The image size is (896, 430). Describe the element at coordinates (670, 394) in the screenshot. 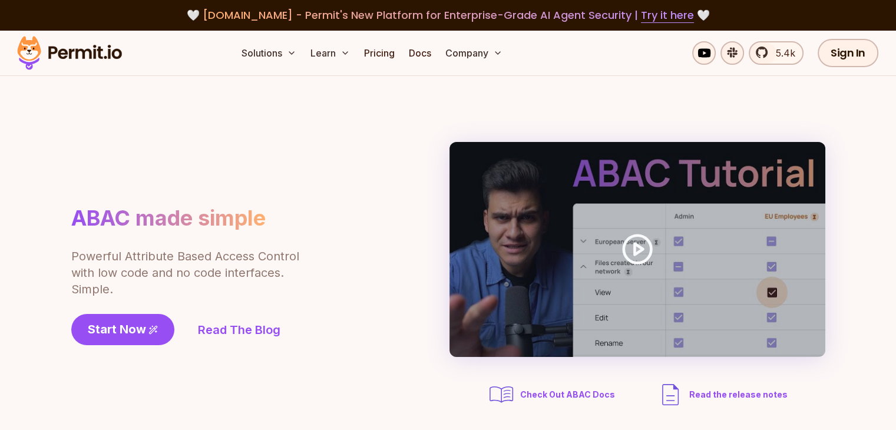

I see `img: description` at that location.